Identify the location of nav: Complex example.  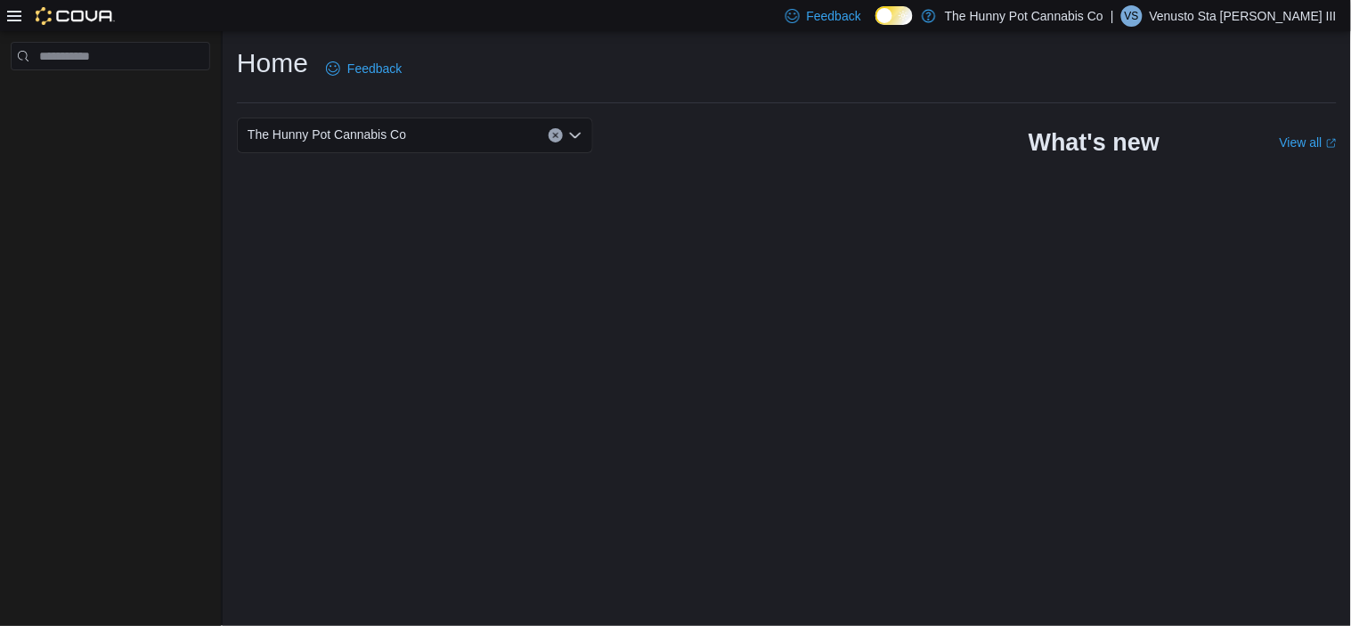
(110, 95).